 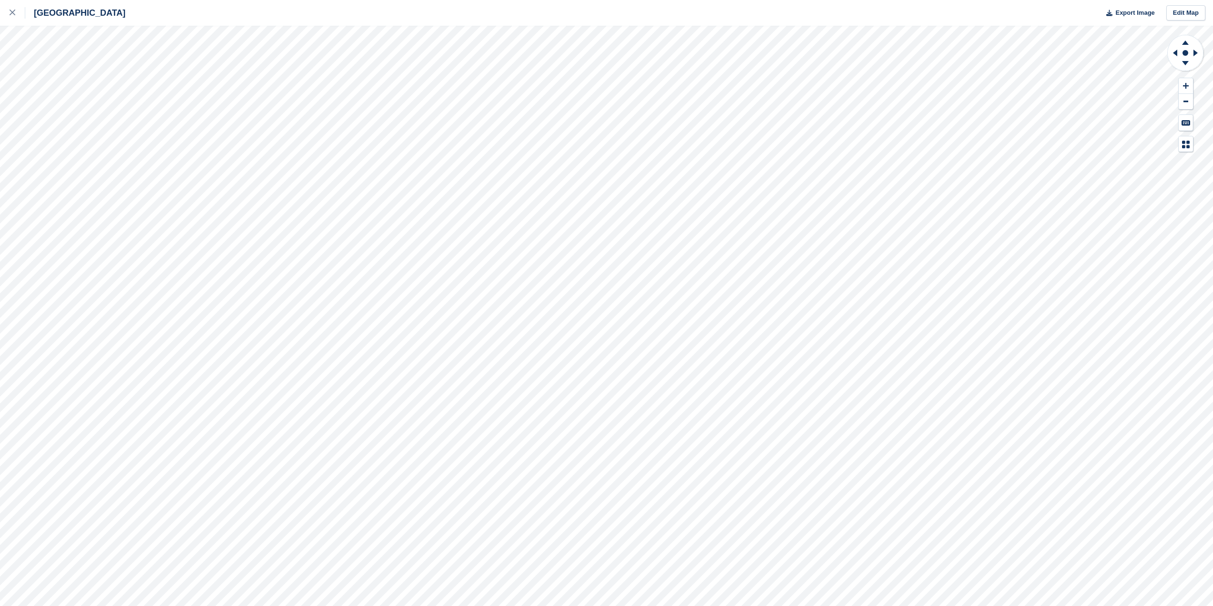 I want to click on a: Edit Map, so click(x=1186, y=13).